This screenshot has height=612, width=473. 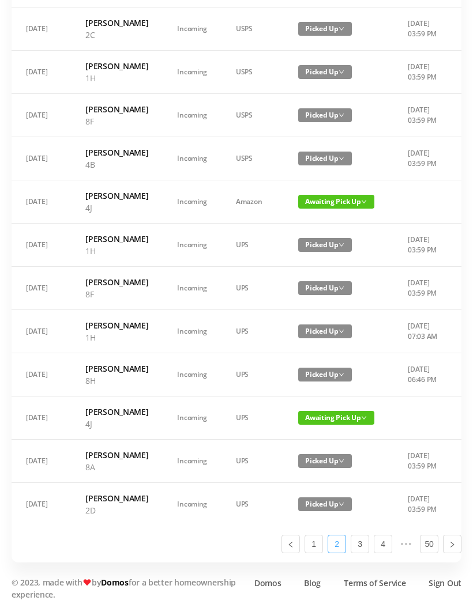 I want to click on a: Terms of Service, so click(x=374, y=583).